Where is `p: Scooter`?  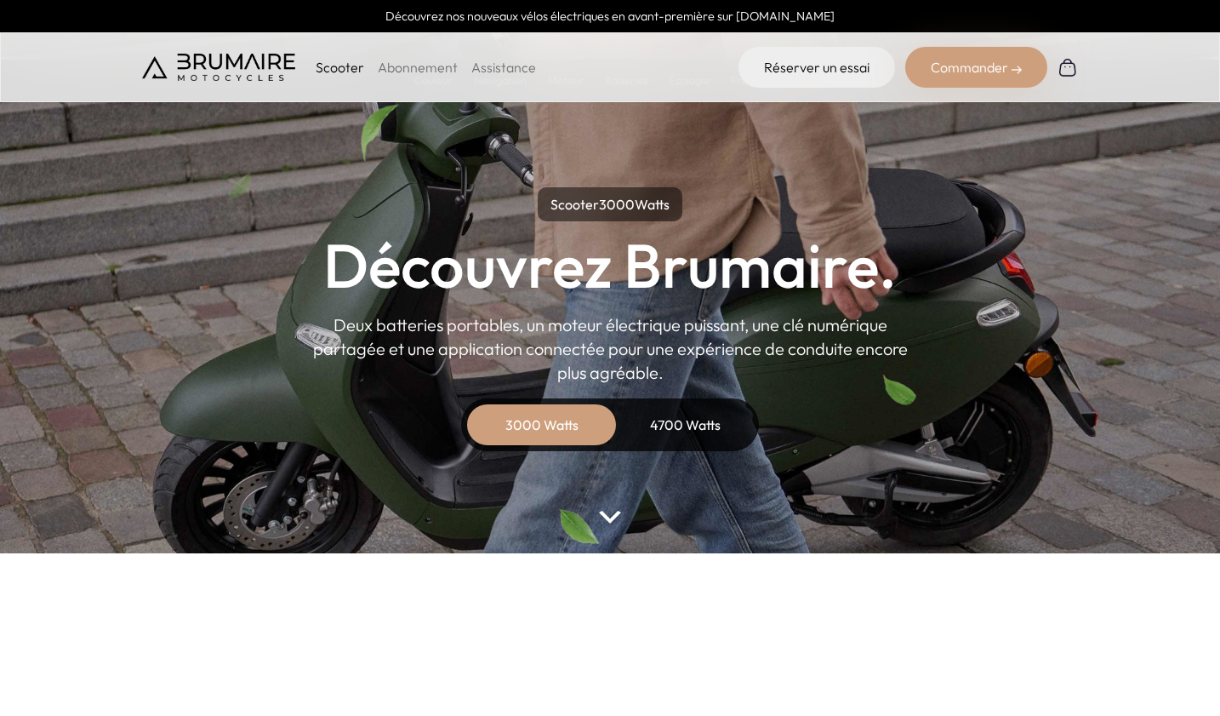
p: Scooter is located at coordinates (340, 67).